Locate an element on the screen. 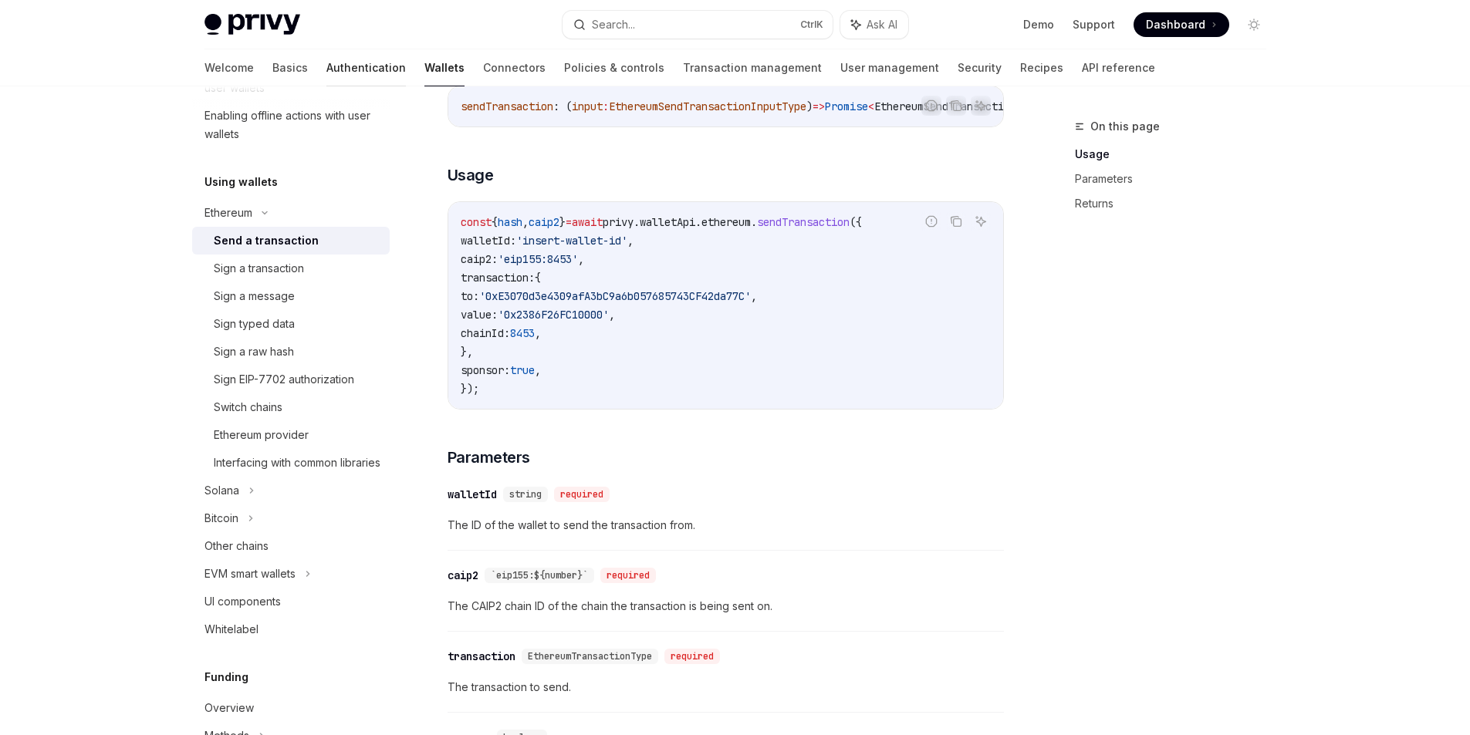 The image size is (1470, 735). div: Sign a raw hash is located at coordinates (254, 352).